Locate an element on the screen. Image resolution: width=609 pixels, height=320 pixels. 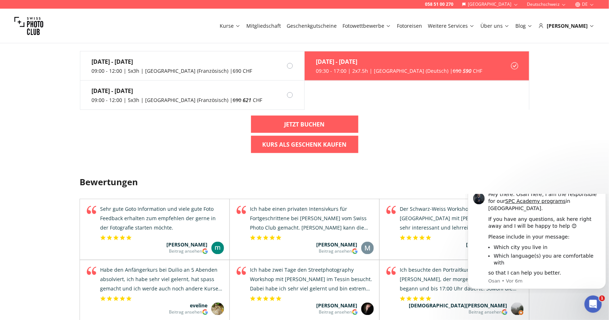
a: Geschenkgutscheine is located at coordinates (312, 26).